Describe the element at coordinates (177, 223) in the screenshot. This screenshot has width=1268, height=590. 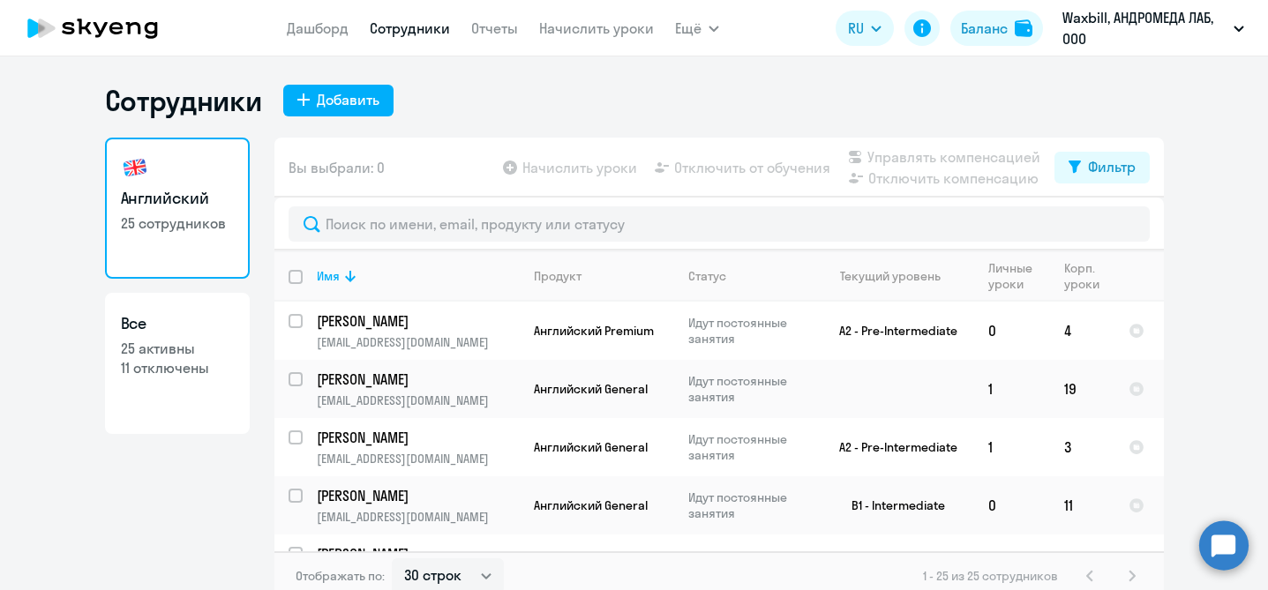
I see `p: 25 сотрудников` at that location.